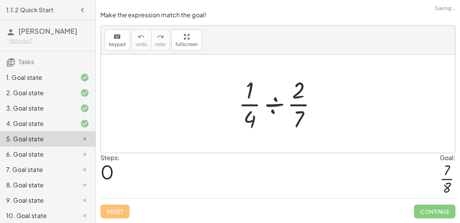 The height and width of the screenshot is (223, 460). Describe the element at coordinates (160, 40) in the screenshot. I see `button: redoredo` at that location.